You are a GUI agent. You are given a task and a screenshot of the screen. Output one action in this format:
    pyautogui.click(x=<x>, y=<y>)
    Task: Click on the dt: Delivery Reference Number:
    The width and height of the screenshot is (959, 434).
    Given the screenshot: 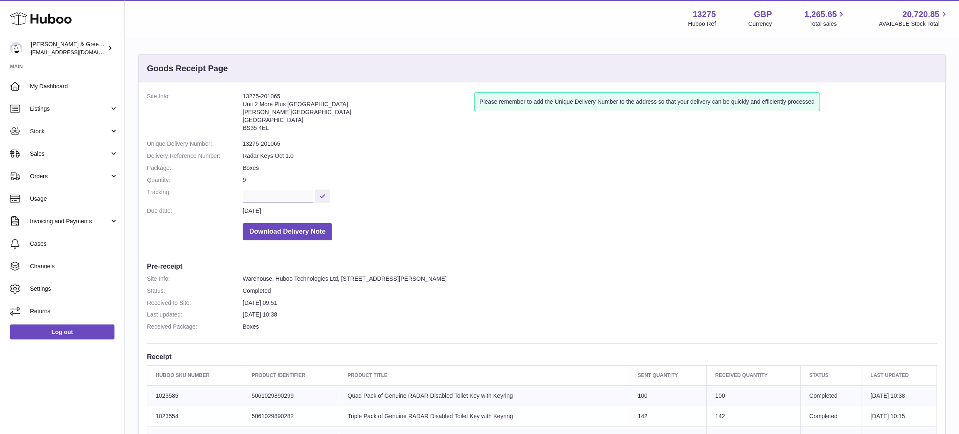 What is the action you would take?
    pyautogui.click(x=195, y=156)
    